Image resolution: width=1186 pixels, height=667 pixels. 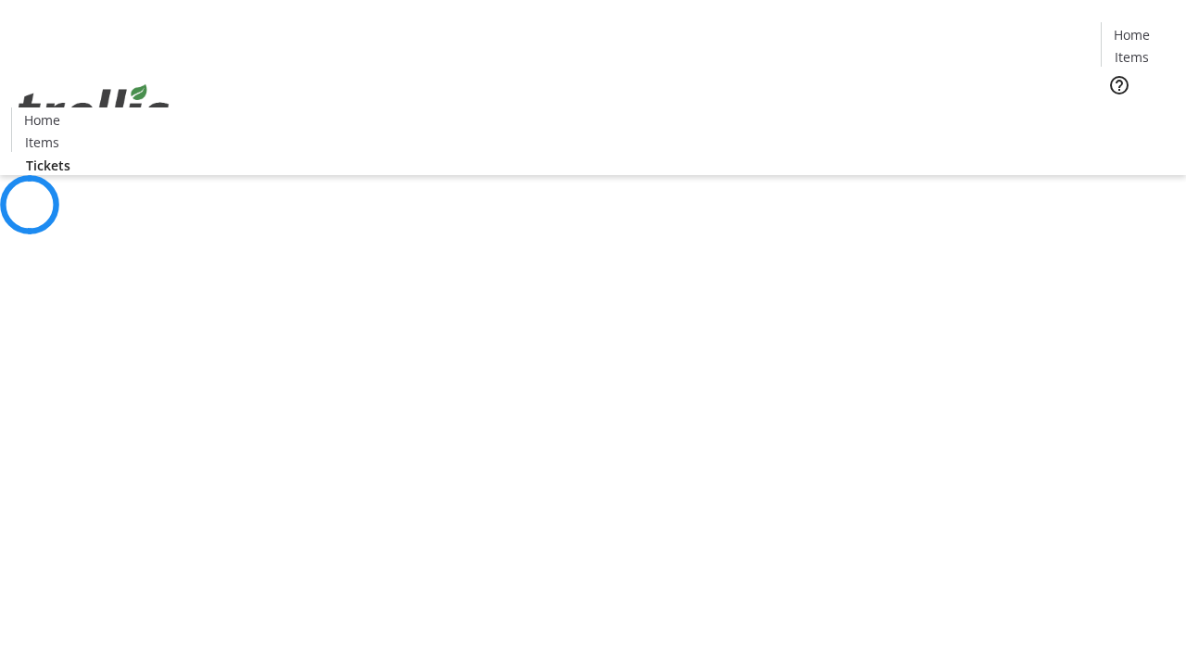 What do you see at coordinates (1119, 85) in the screenshot?
I see `button: Help` at bounding box center [1119, 85].